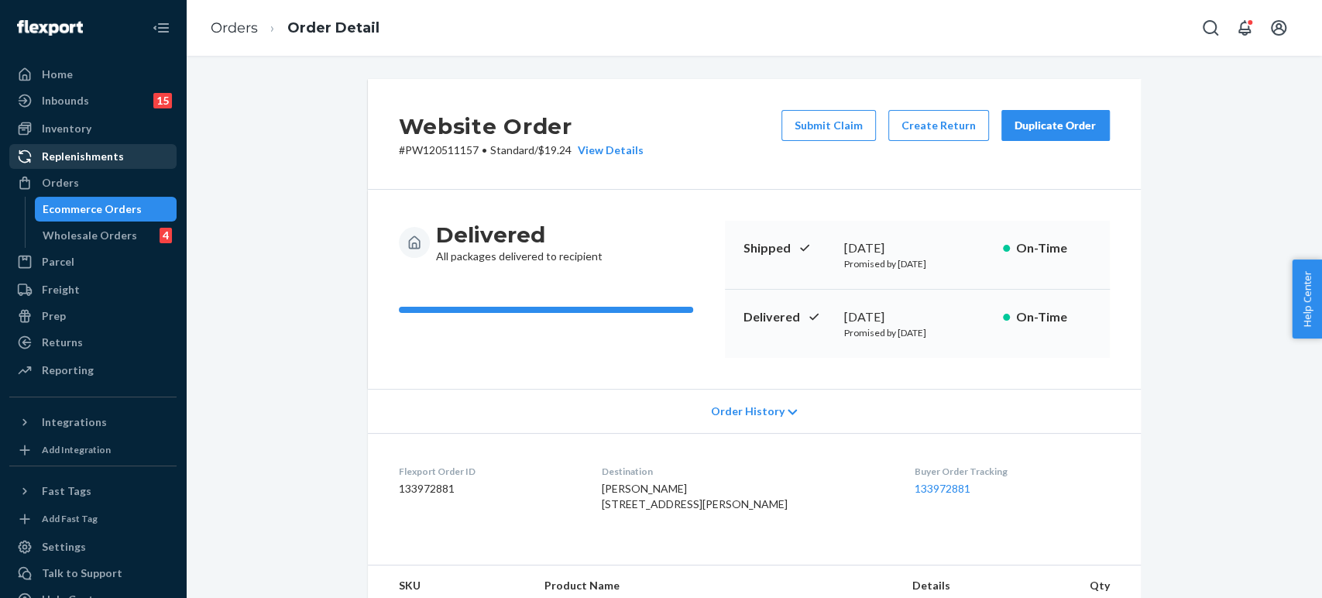  Describe the element at coordinates (295, 28) in the screenshot. I see `ol: breadcrumbs` at that location.